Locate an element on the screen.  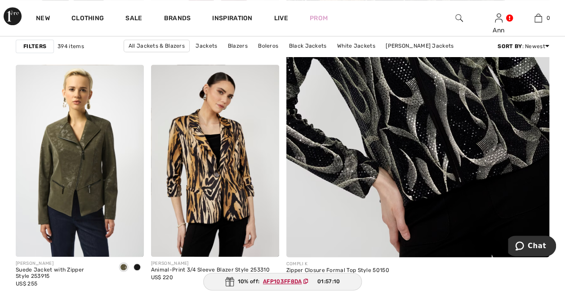
div: Ann is located at coordinates (498, 30).